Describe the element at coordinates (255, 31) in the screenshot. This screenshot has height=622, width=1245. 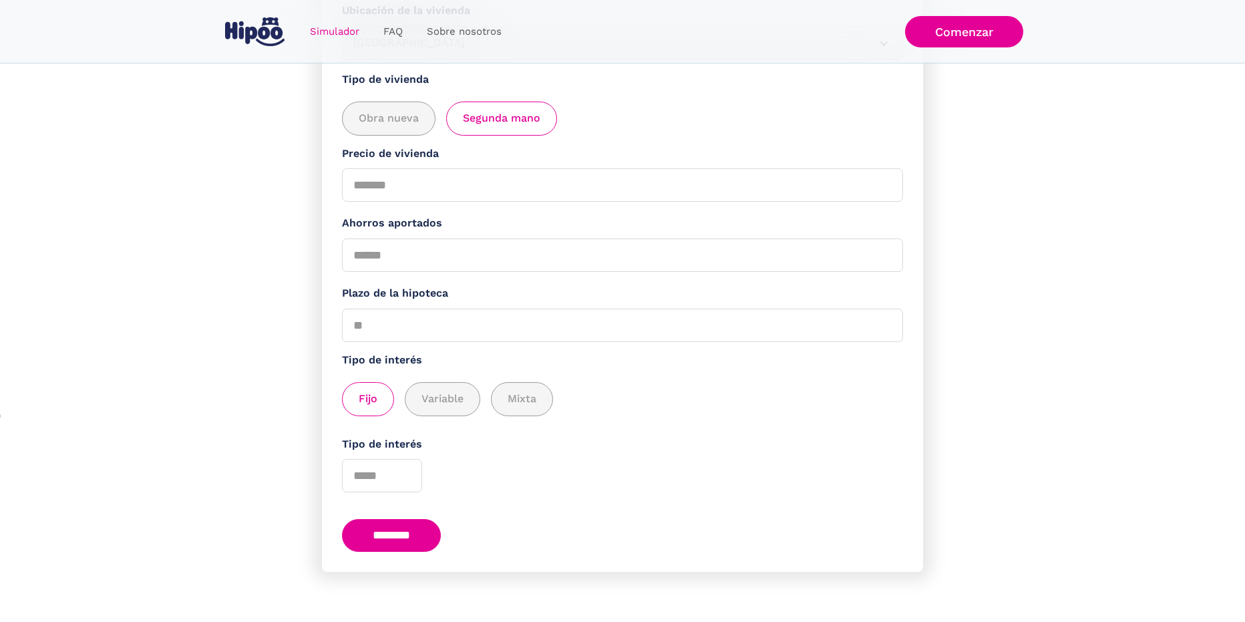
I see `a: home` at that location.